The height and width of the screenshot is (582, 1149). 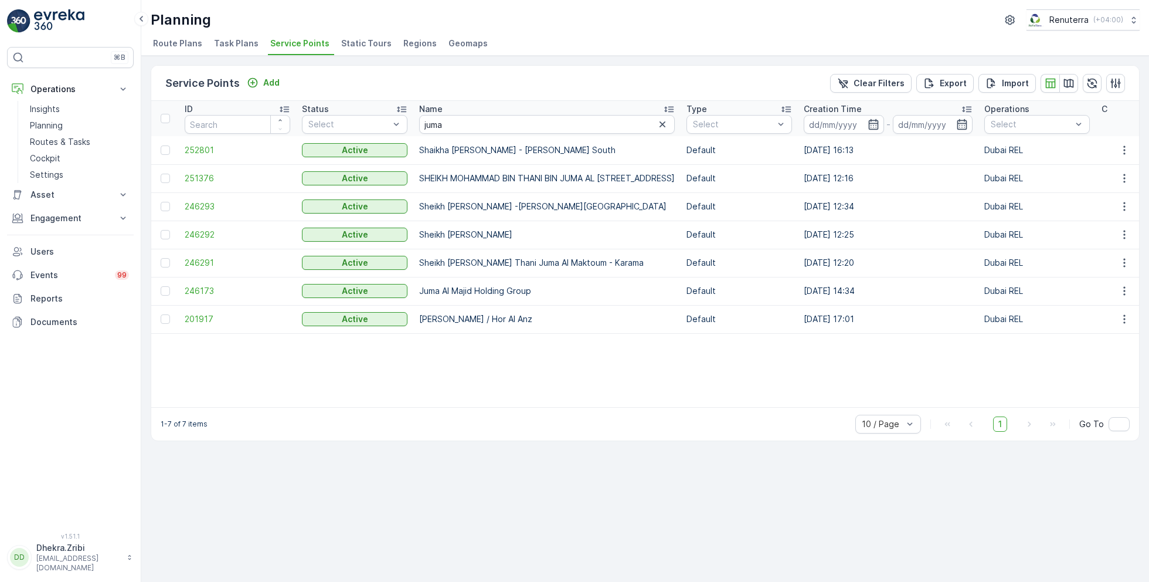 I want to click on button: Renuterra(+04:00), so click(x=1083, y=20).